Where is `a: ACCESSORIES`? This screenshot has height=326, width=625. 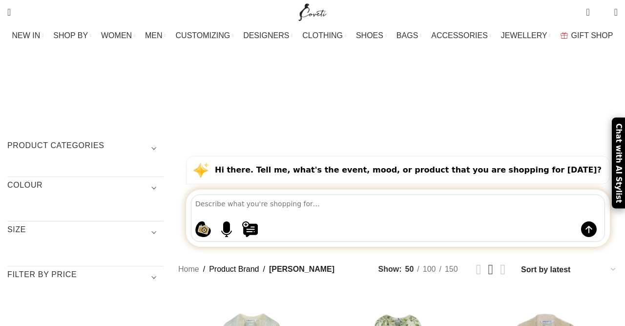 a: ACCESSORIES is located at coordinates (461, 36).